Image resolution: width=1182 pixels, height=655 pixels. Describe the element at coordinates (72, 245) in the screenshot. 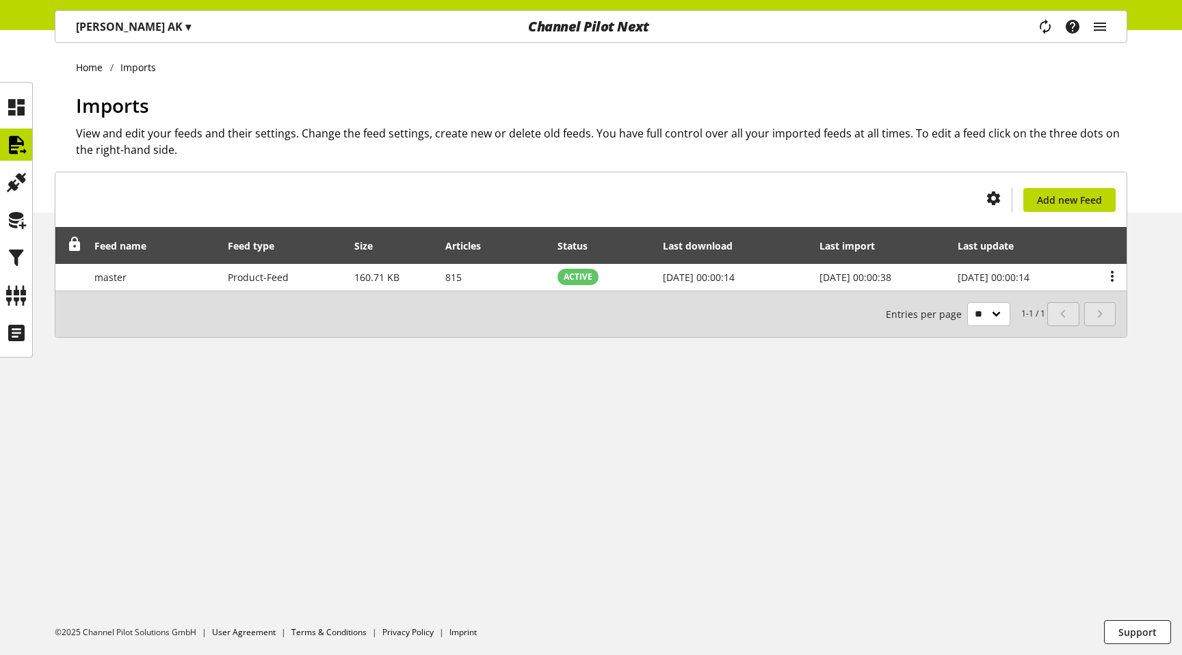

I see `div: Unlock to reorder rows` at that location.